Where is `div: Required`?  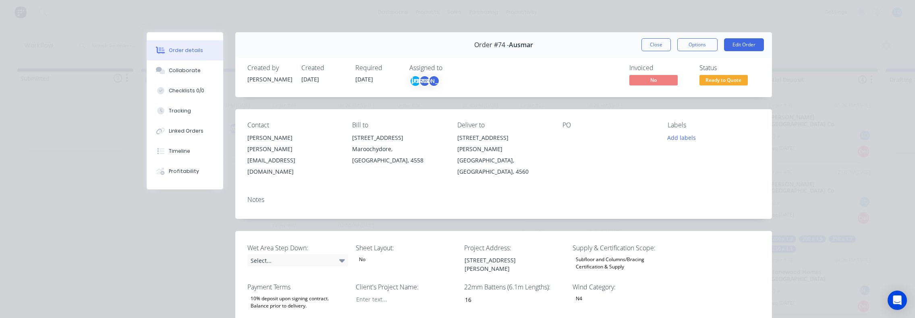
div: Required is located at coordinates (377, 68).